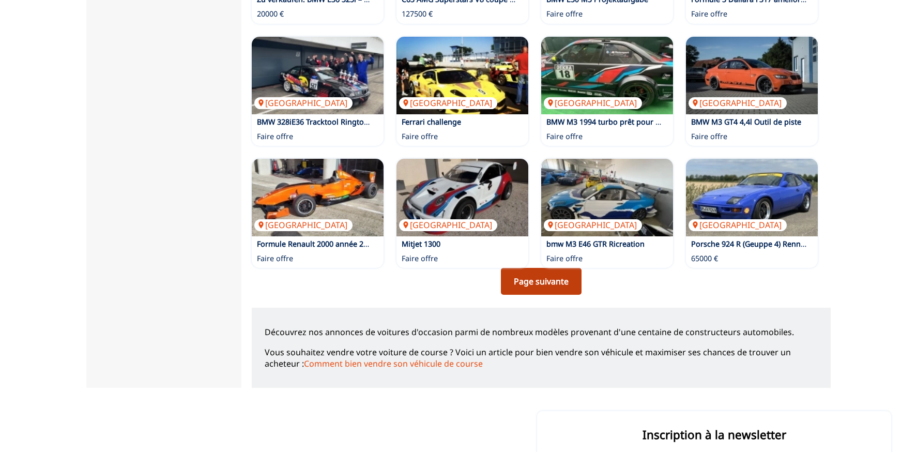 The width and height of the screenshot is (917, 452). What do you see at coordinates (746, 122) in the screenshot?
I see `a: BMW M3 GT4 4,4l Outil de piste` at bounding box center [746, 122].